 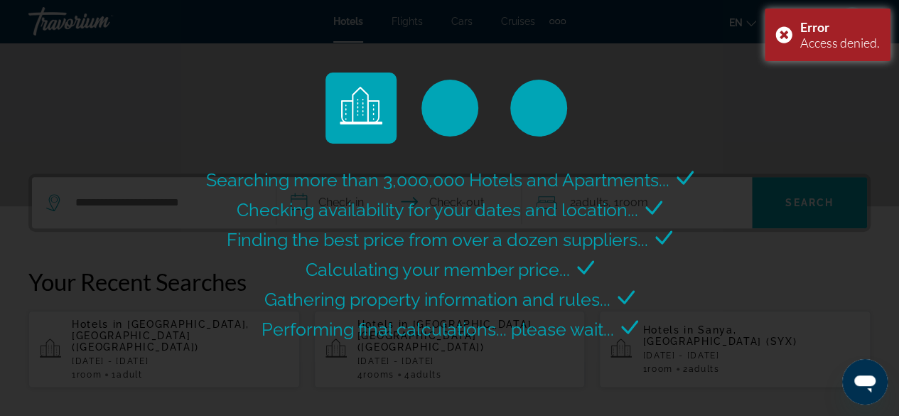 What do you see at coordinates (840, 27) in the screenshot?
I see `div: Error` at bounding box center [840, 27].